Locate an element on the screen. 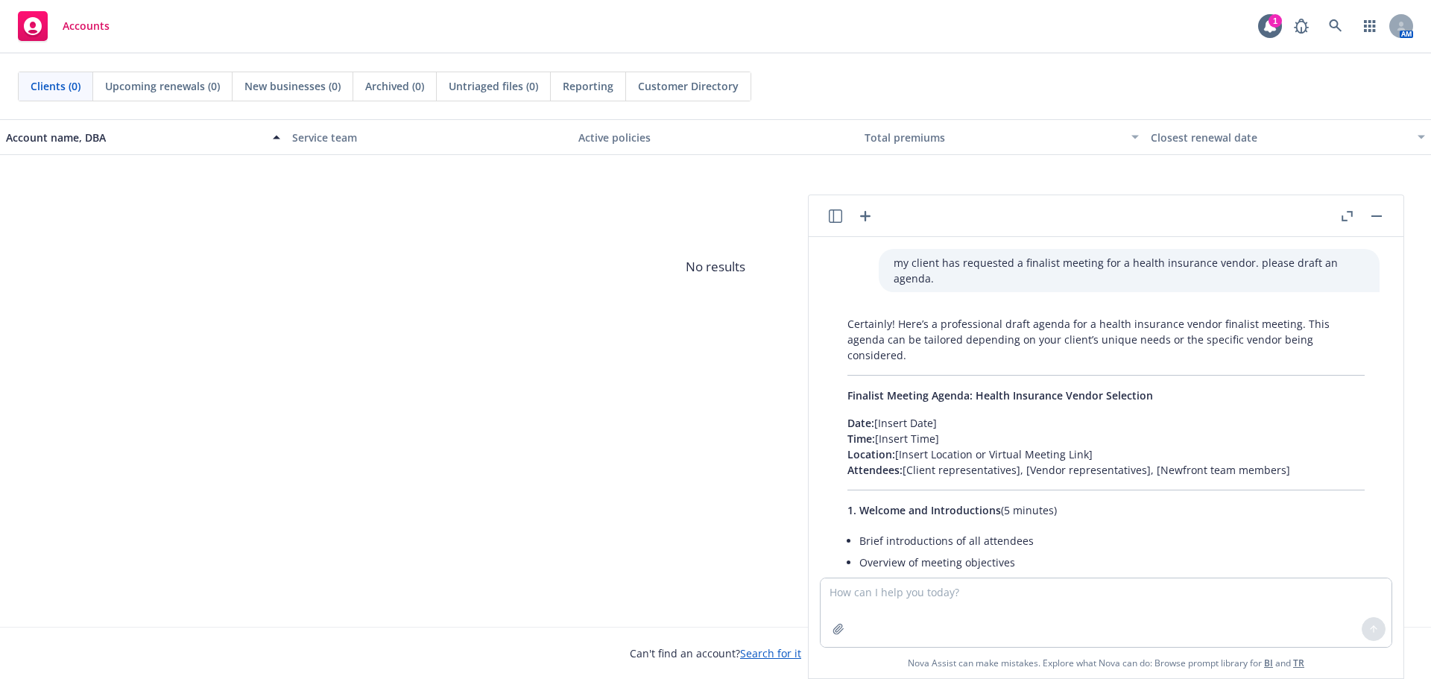 The height and width of the screenshot is (679, 1431). div: 1 is located at coordinates (1275, 21).